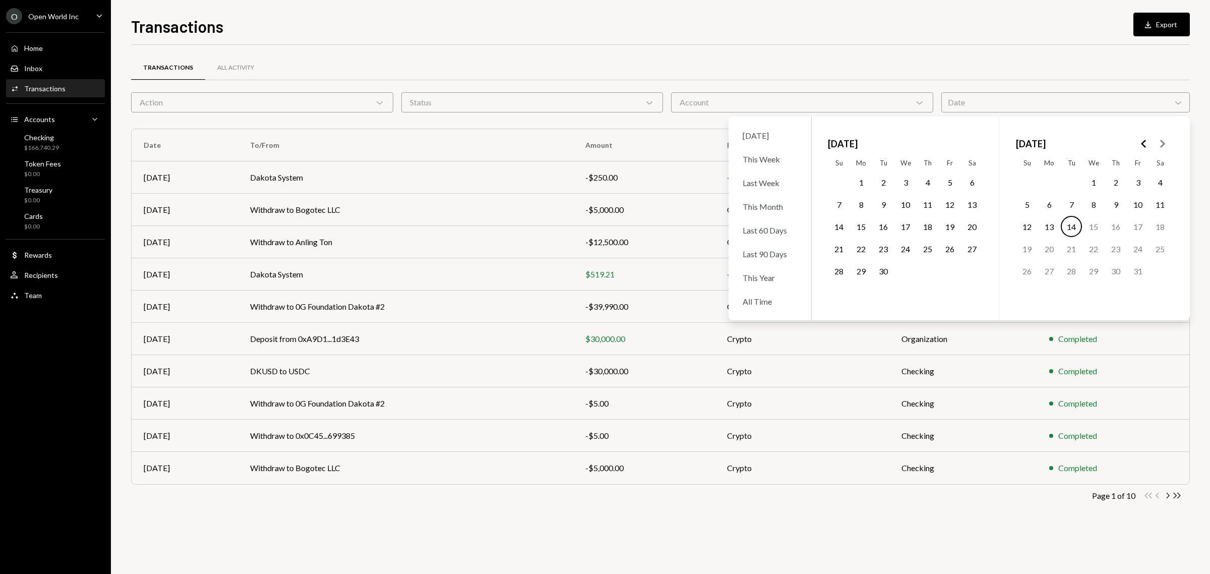 The height and width of the screenshot is (574, 1210). I want to click on button: Thursday, October 2nd, 2025, so click(1115, 182).